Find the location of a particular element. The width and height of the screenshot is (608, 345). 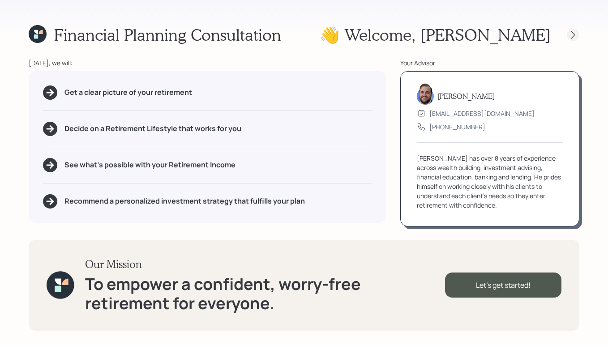

img: james-distasi-headshot.png is located at coordinates (426, 94).